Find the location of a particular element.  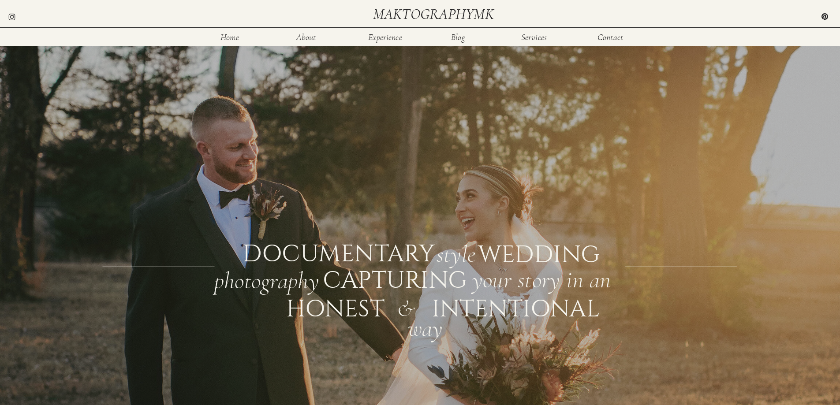

div: your story in an is located at coordinates (548, 278).